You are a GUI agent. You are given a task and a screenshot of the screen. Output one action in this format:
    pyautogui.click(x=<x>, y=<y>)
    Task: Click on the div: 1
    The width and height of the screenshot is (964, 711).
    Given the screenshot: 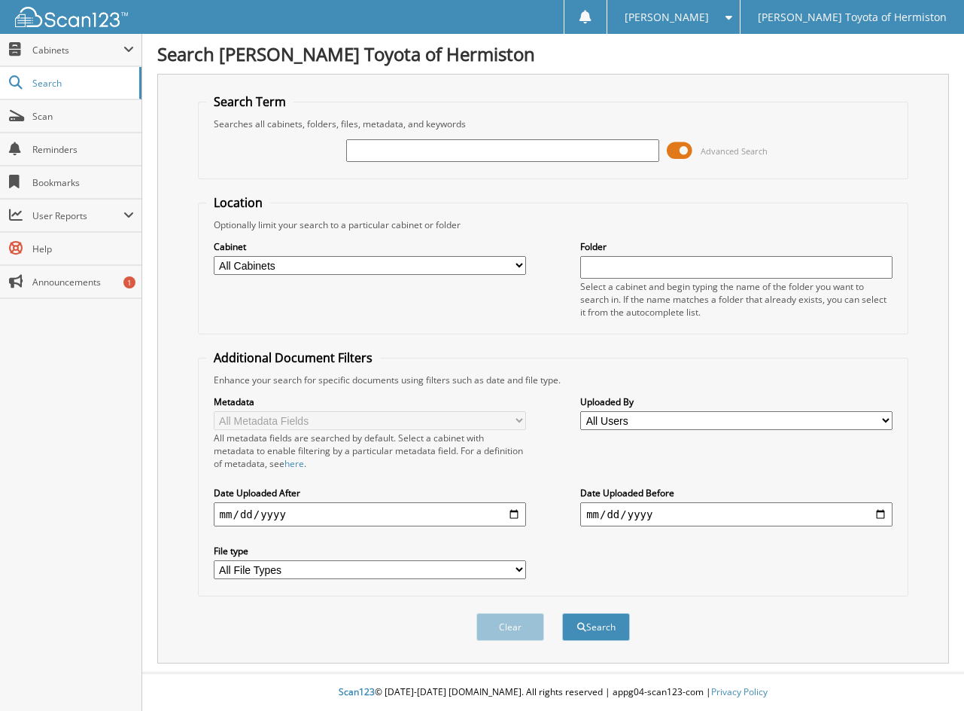 What is the action you would take?
    pyautogui.click(x=129, y=282)
    